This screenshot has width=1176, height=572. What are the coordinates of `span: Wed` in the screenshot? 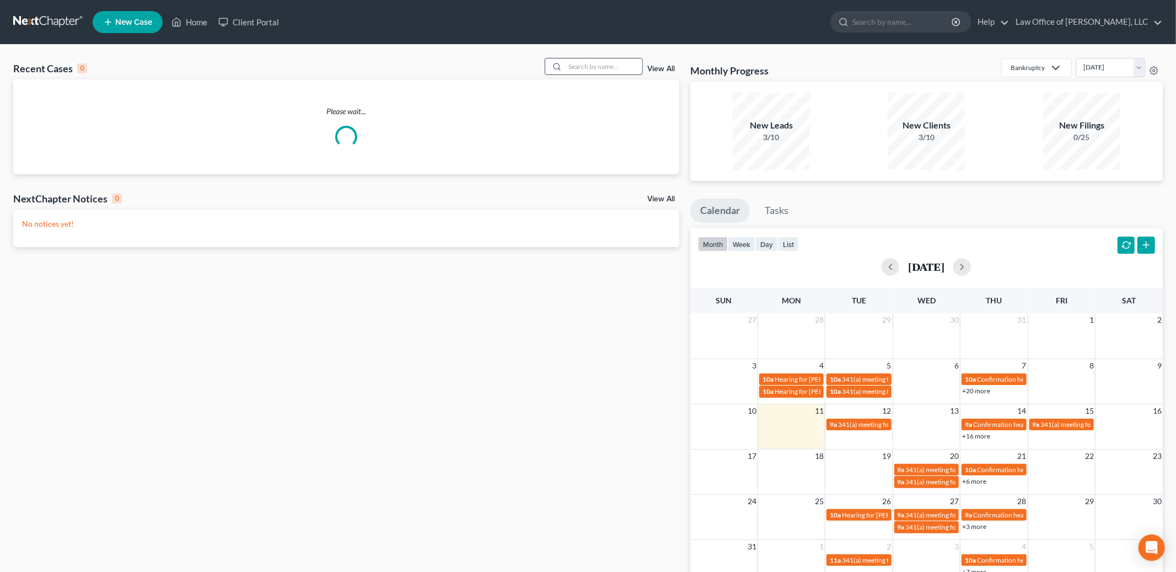 It's located at (926, 300).